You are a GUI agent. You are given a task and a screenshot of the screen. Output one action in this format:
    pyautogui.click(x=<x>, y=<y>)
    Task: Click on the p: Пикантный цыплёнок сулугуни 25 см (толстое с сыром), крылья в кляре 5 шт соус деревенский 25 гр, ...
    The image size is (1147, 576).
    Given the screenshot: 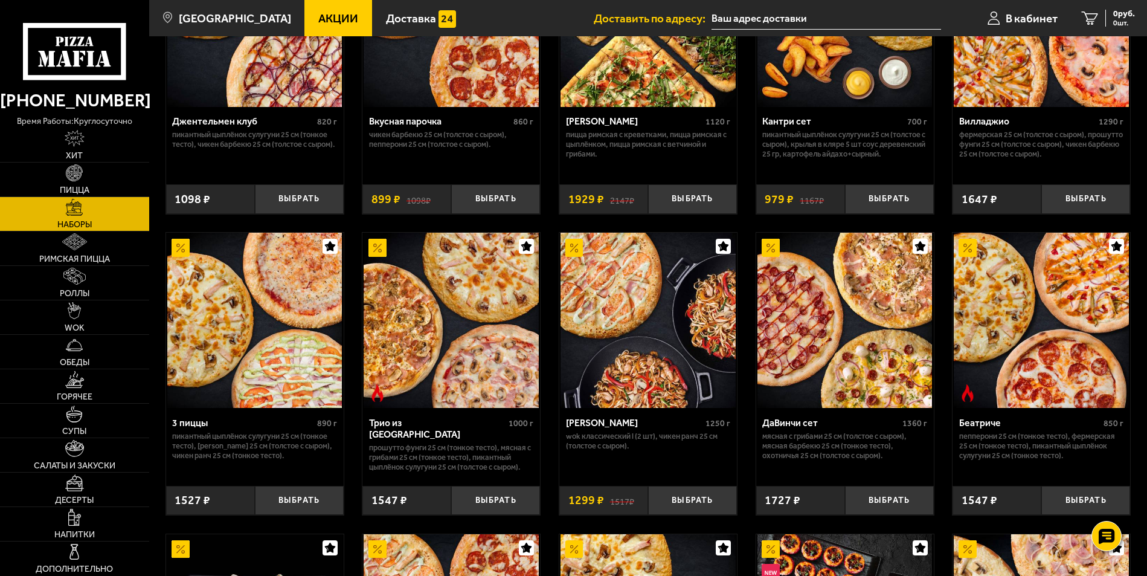 What is the action you would take?
    pyautogui.click(x=845, y=144)
    